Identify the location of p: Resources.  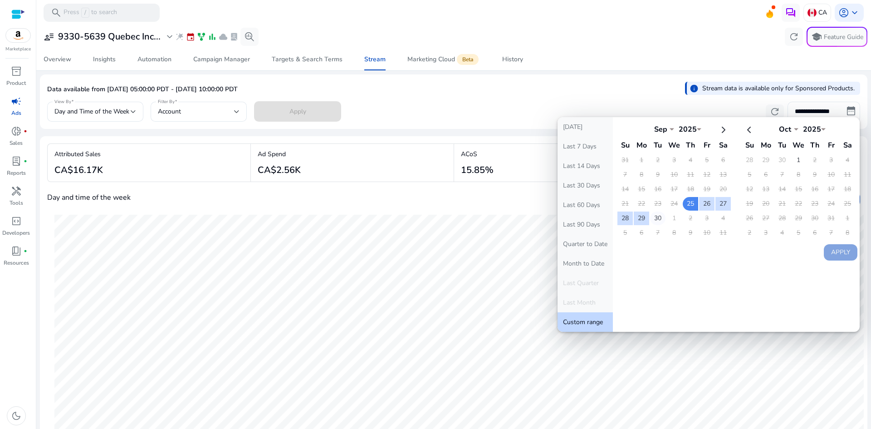
(16, 263).